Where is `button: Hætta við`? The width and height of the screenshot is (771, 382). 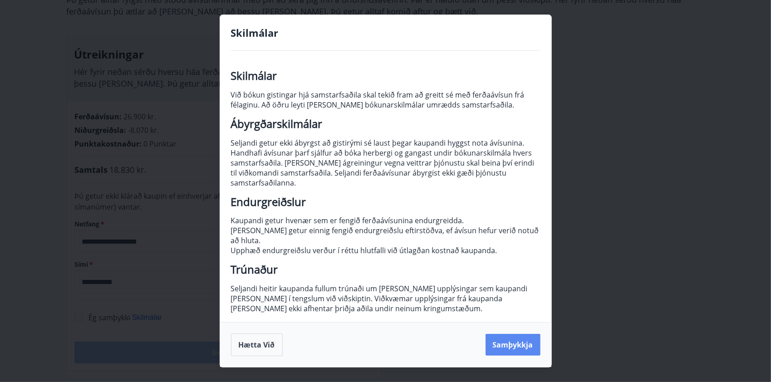
button: Hætta við is located at coordinates (257, 345).